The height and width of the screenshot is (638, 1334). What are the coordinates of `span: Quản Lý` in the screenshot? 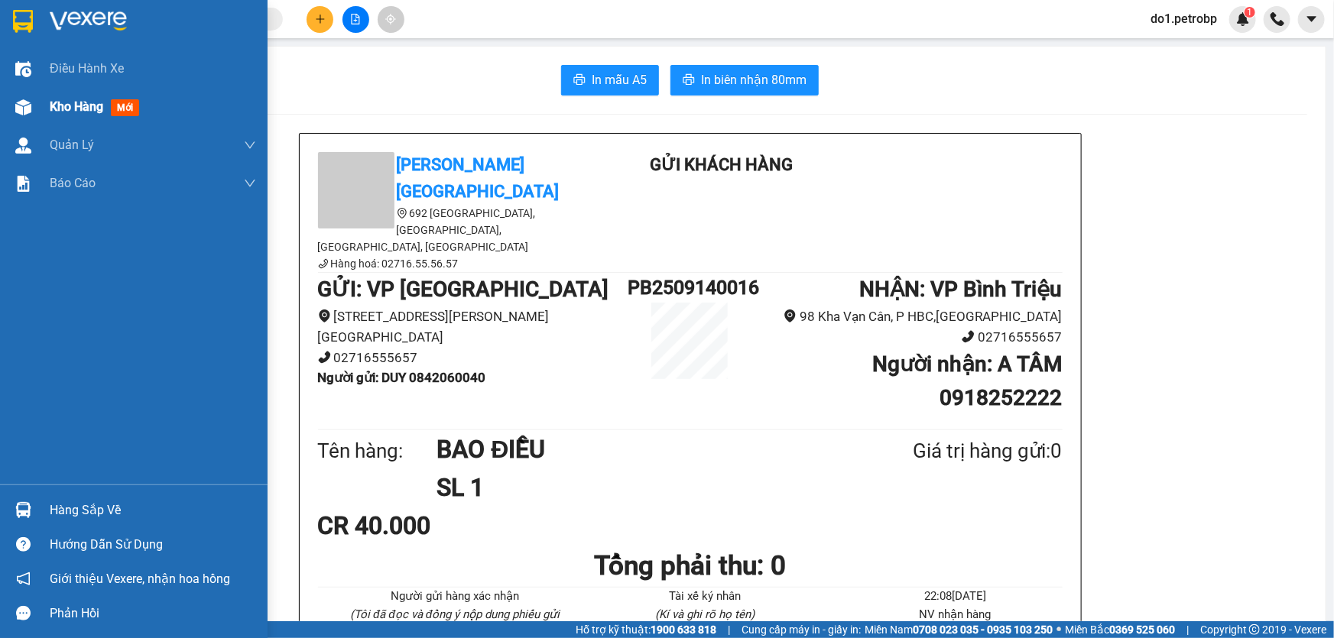 It's located at (72, 144).